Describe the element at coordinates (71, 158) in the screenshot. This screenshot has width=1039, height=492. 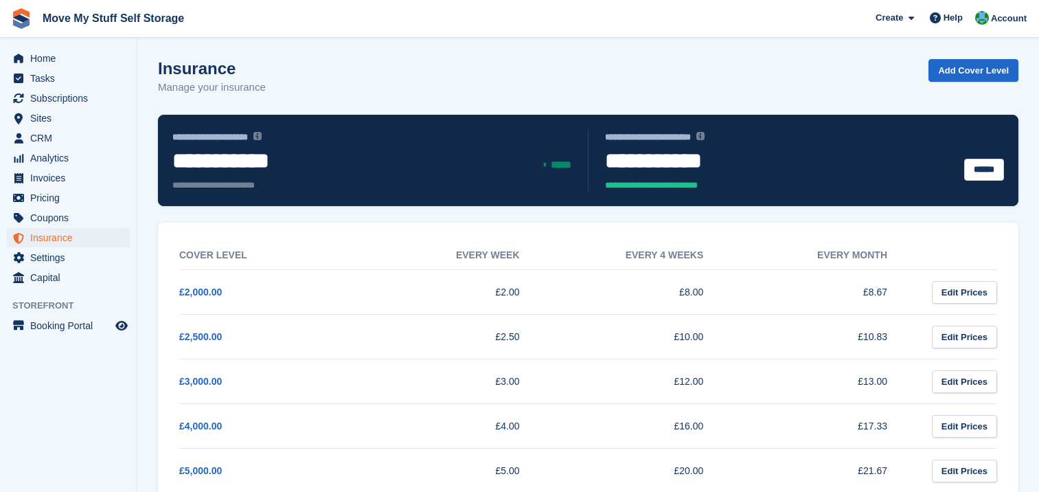
I see `span: Analytics` at that location.